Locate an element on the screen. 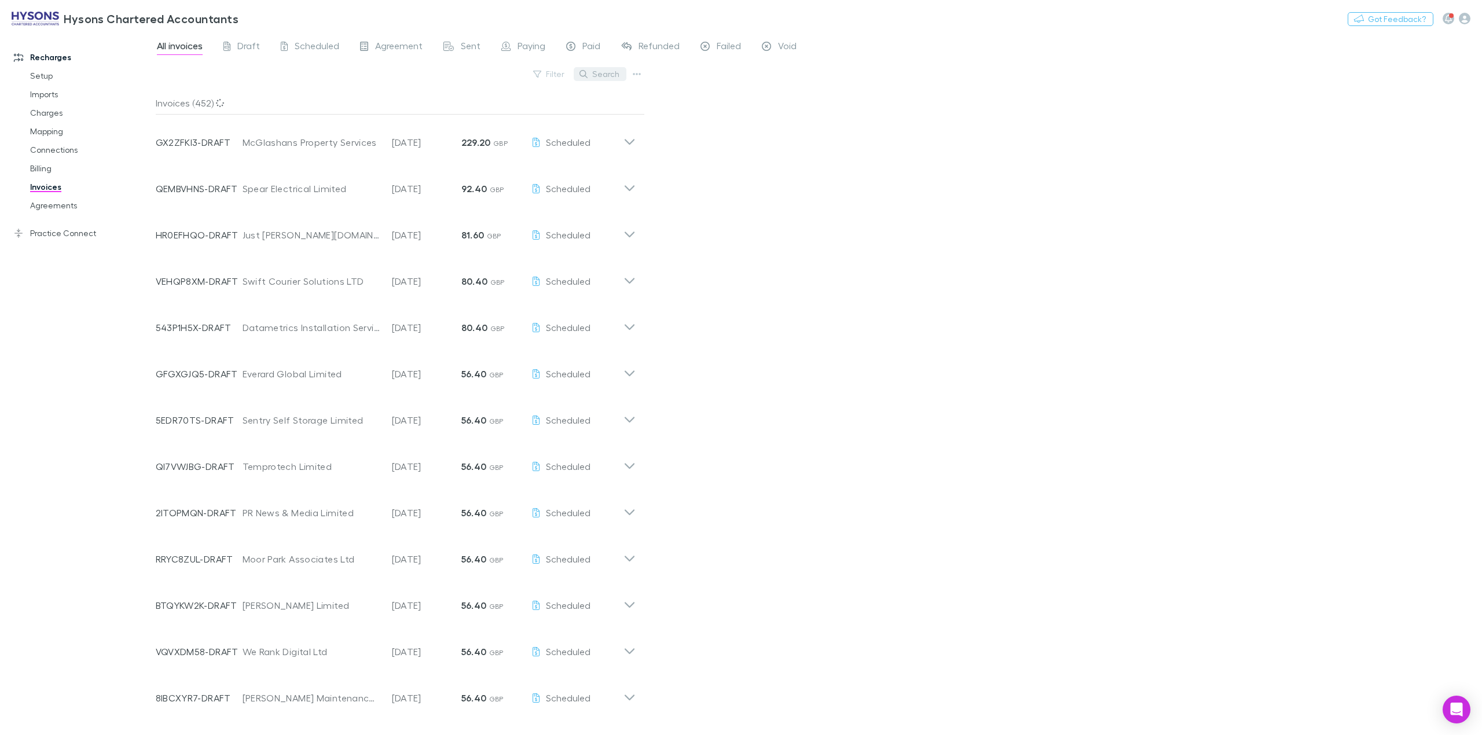 This screenshot has width=1482, height=735. button: Search is located at coordinates (600, 74).